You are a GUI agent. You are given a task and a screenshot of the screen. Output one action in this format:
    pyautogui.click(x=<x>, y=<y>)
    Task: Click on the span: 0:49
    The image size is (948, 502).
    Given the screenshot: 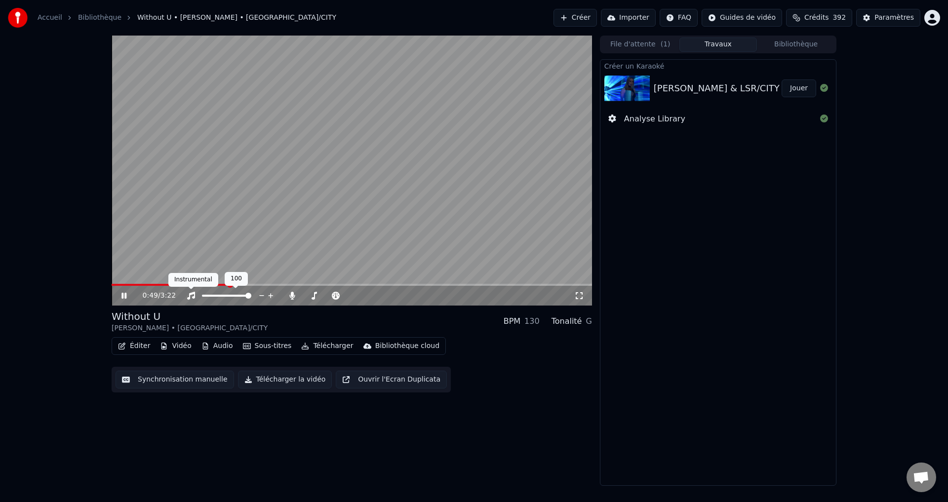 What is the action you would take?
    pyautogui.click(x=150, y=296)
    